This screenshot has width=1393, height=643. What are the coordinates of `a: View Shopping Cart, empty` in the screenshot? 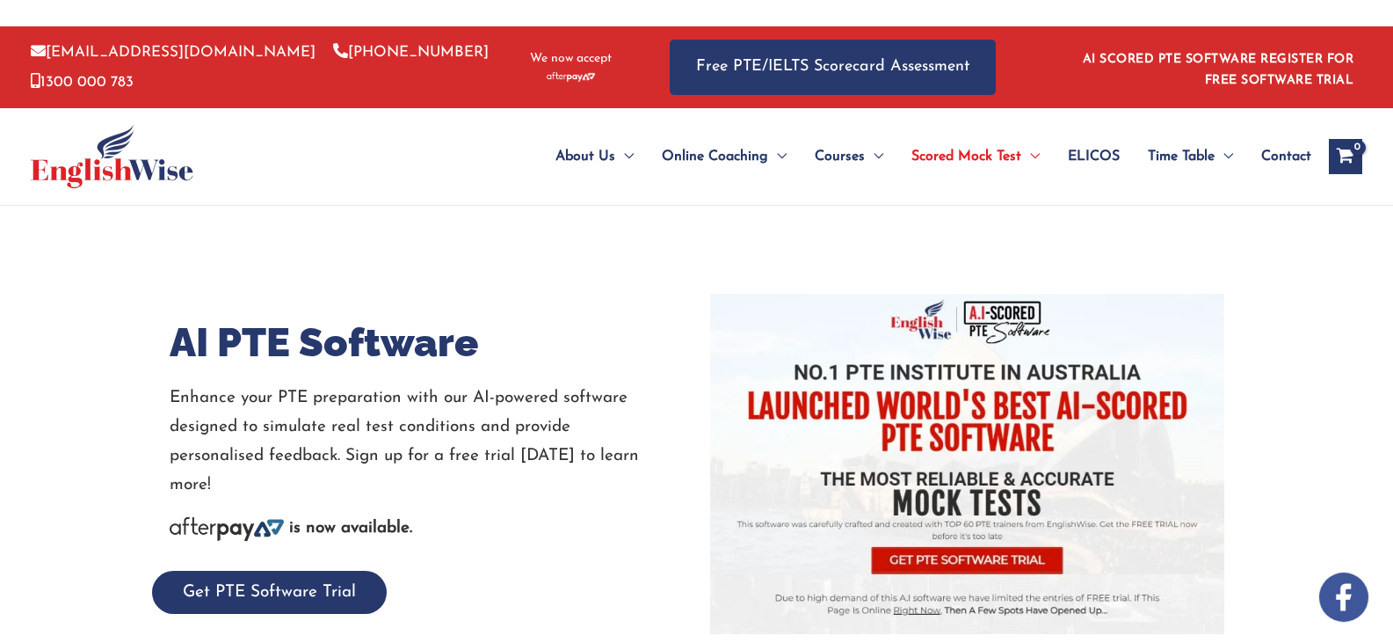 It's located at (1346, 156).